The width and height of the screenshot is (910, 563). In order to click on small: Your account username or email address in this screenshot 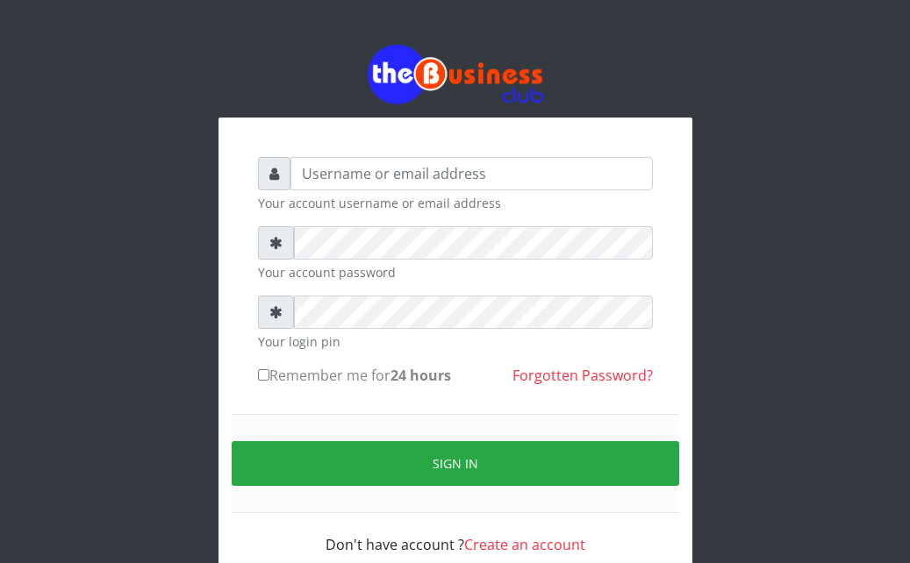, I will do `click(455, 203)`.